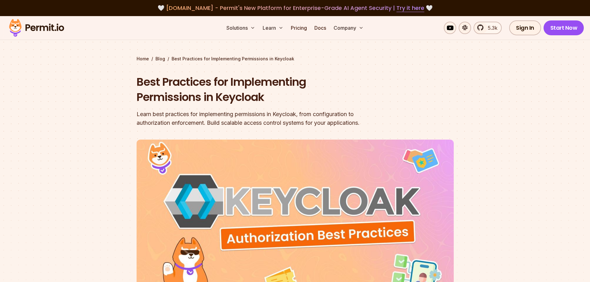 The width and height of the screenshot is (590, 282). What do you see at coordinates (241, 28) in the screenshot?
I see `button: Solutions` at bounding box center [241, 28].